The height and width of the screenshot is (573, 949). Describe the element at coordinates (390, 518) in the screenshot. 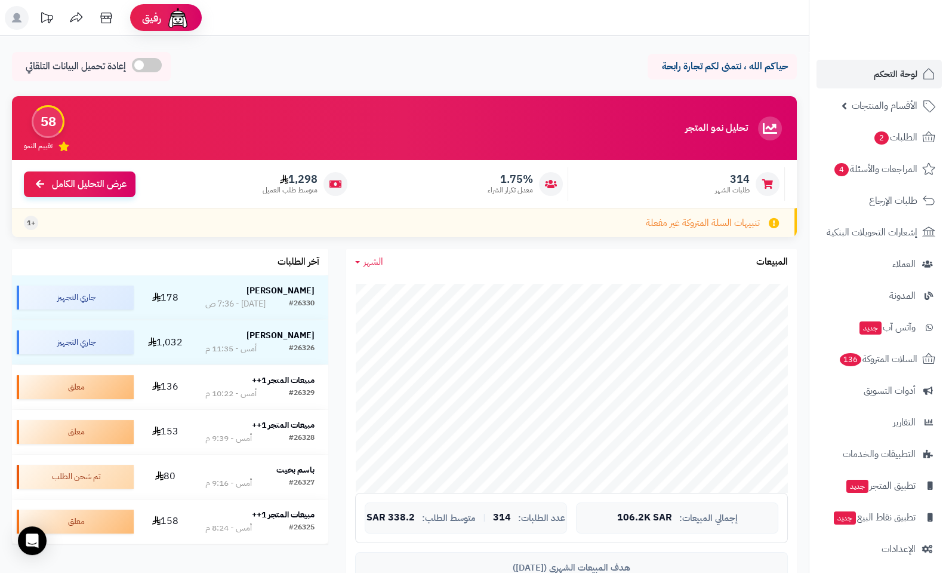

I see `span: 338.2 SAR` at that location.